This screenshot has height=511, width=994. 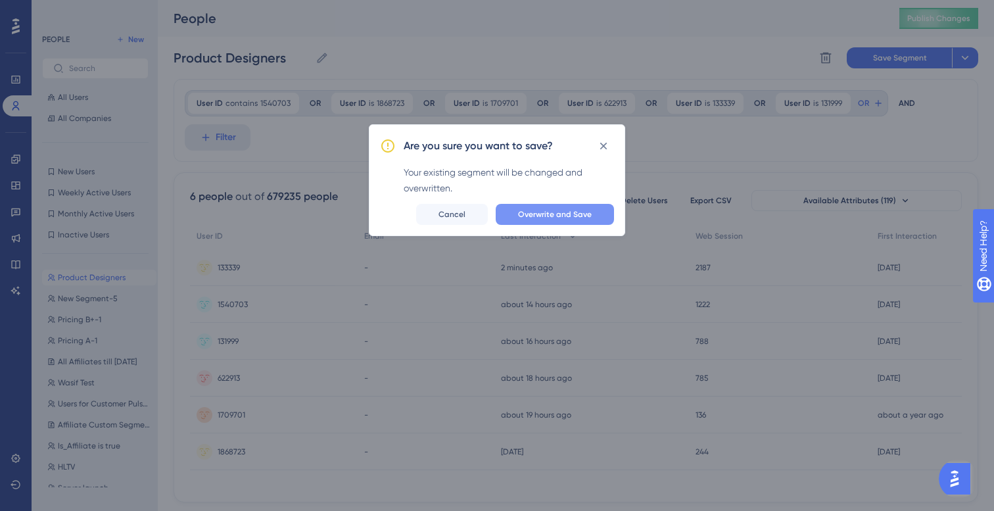 I want to click on img: launcher-image-alternative-text, so click(x=16, y=20).